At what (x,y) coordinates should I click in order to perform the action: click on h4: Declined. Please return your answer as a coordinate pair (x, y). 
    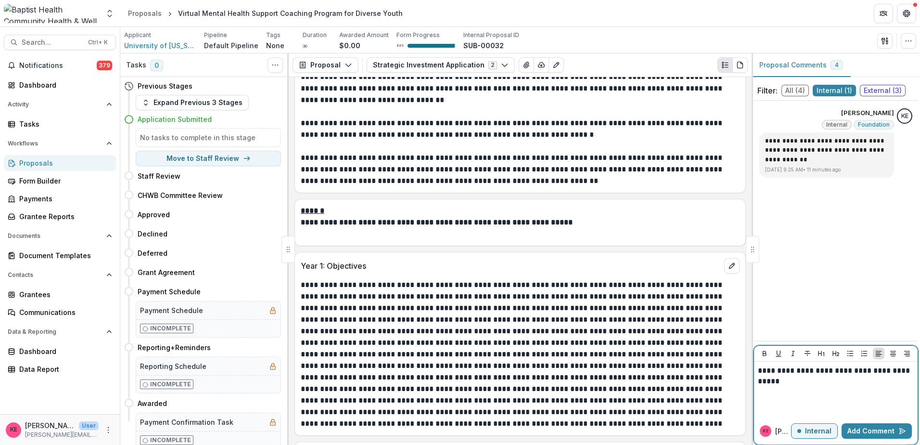
    Looking at the image, I should click on (153, 233).